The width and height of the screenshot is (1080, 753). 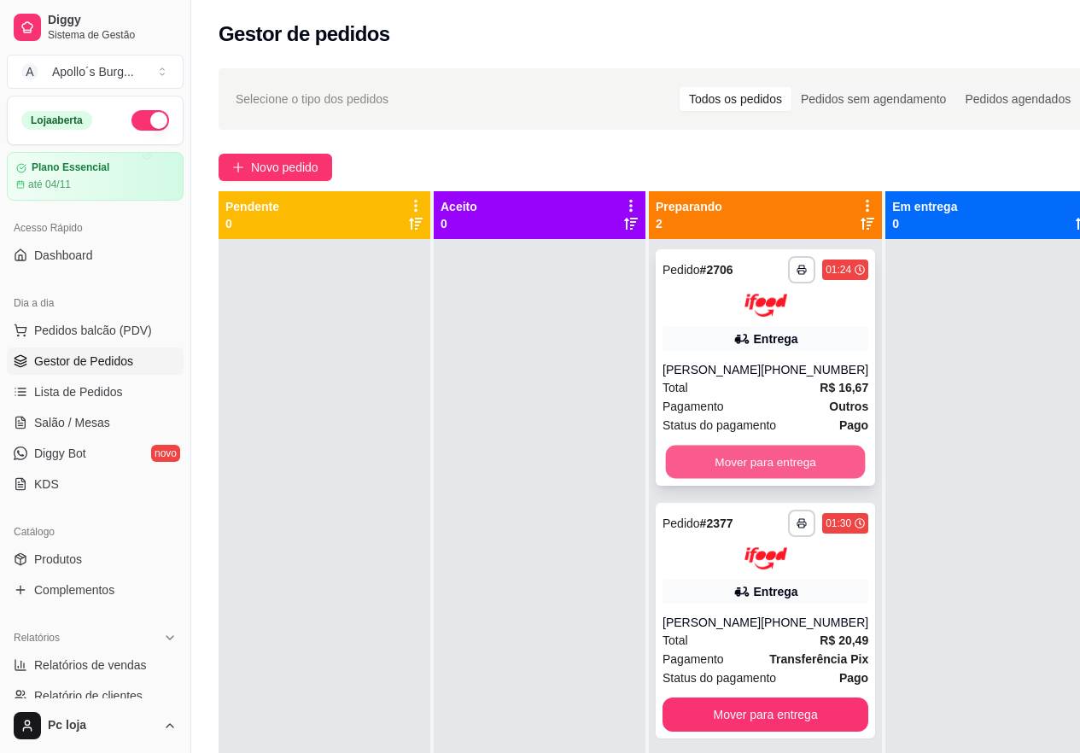 I want to click on div: Dia a dia, so click(x=95, y=303).